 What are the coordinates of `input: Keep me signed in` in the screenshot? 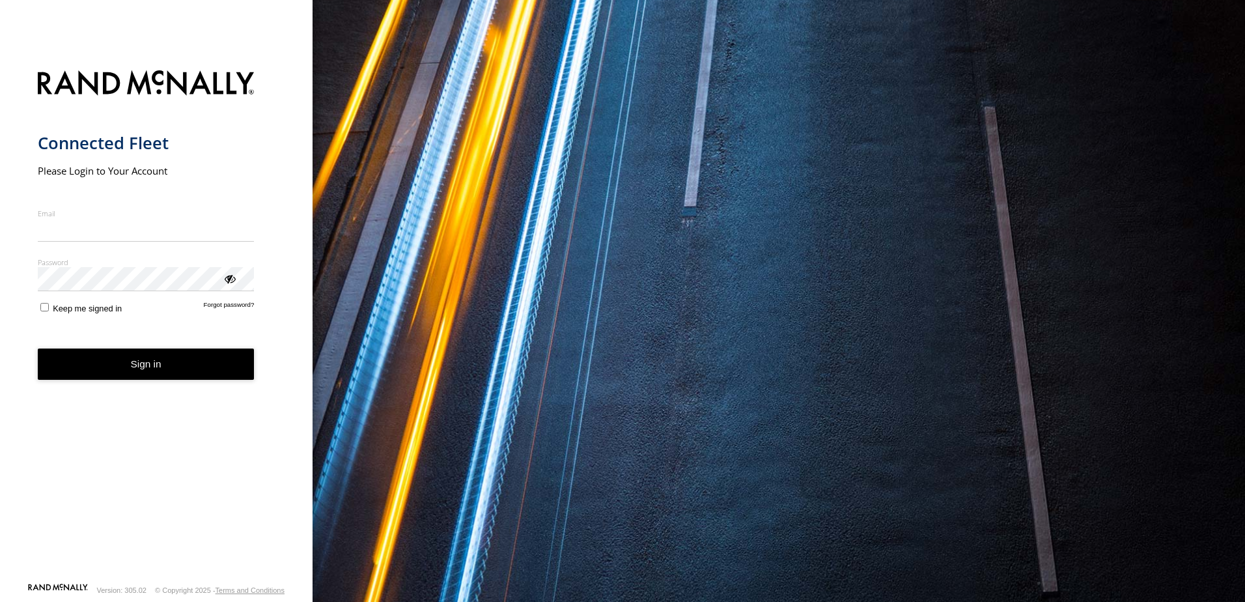 It's located at (44, 307).